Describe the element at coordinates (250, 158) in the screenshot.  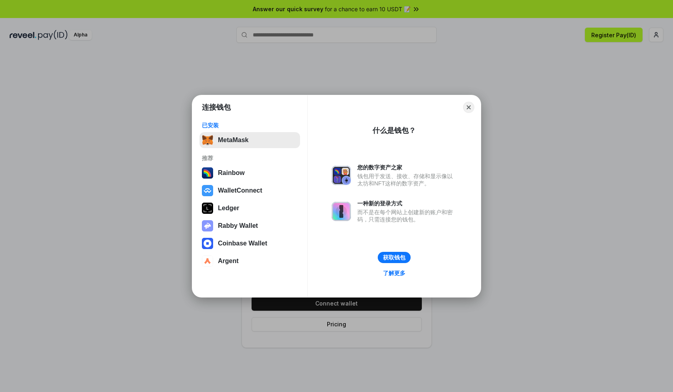
I see `div: 推荐` at that location.